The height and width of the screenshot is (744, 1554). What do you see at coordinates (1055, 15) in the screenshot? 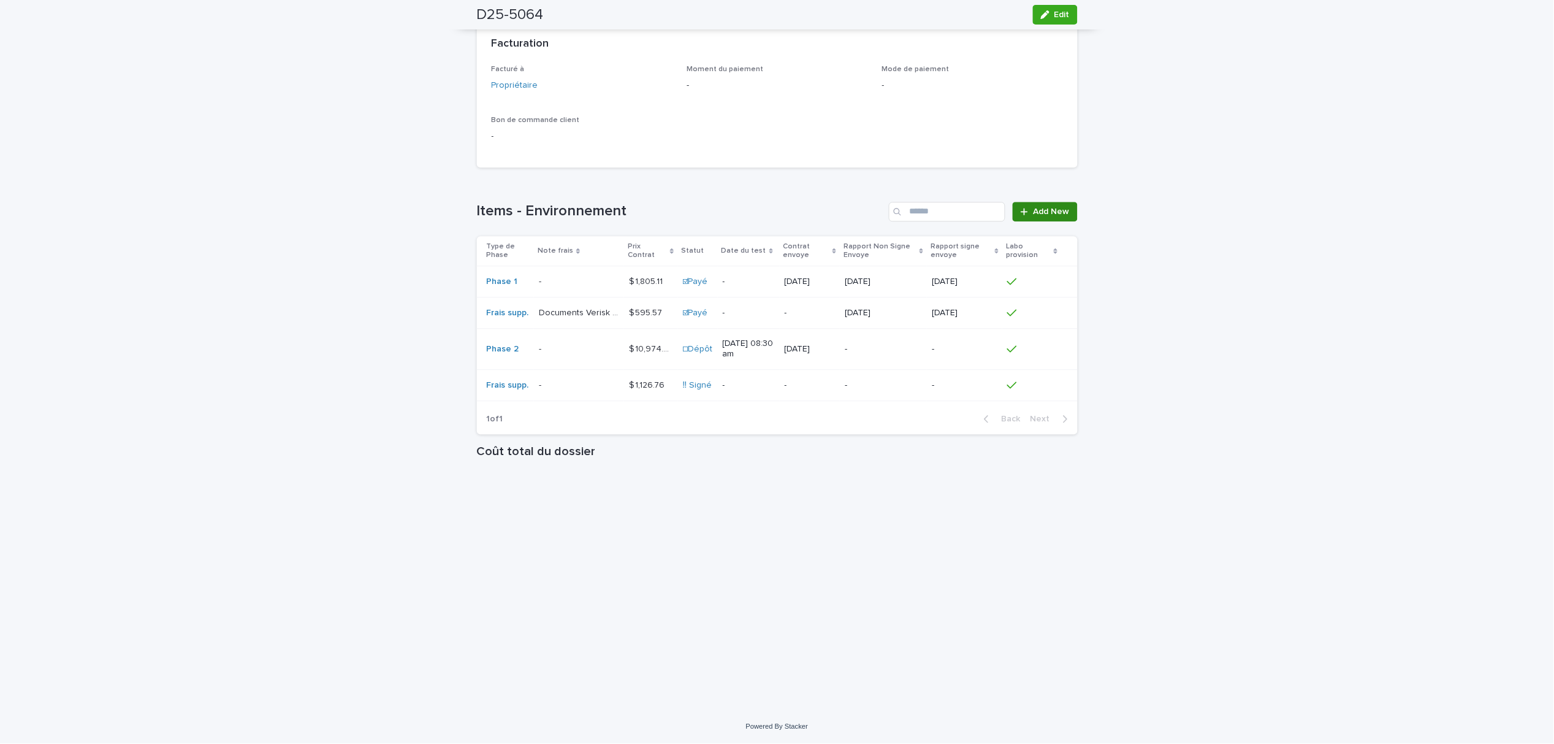
I see `button: Edit` at bounding box center [1055, 15].